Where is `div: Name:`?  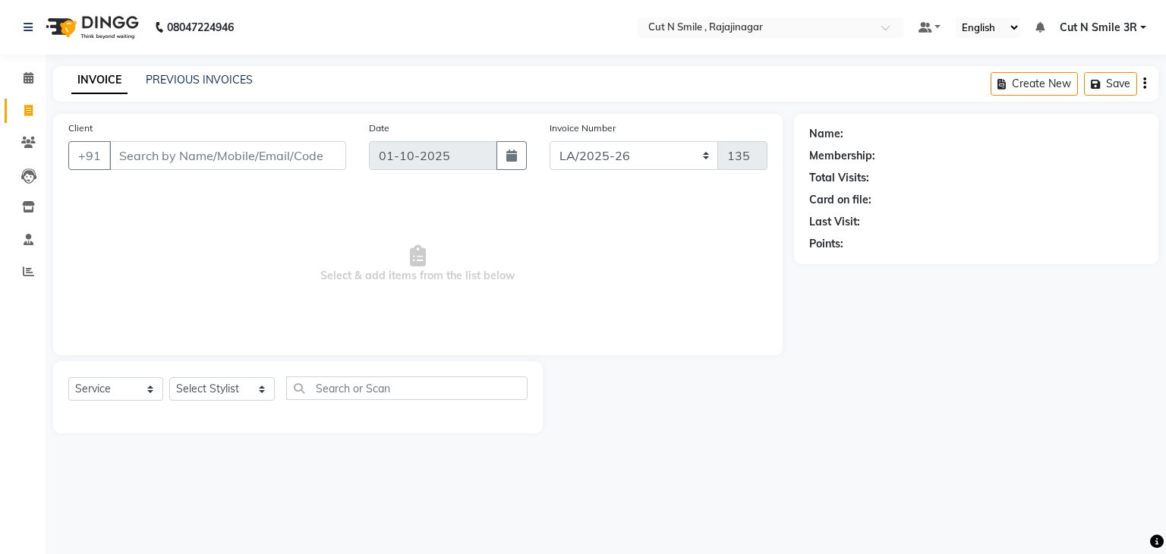 div: Name: is located at coordinates (826, 134).